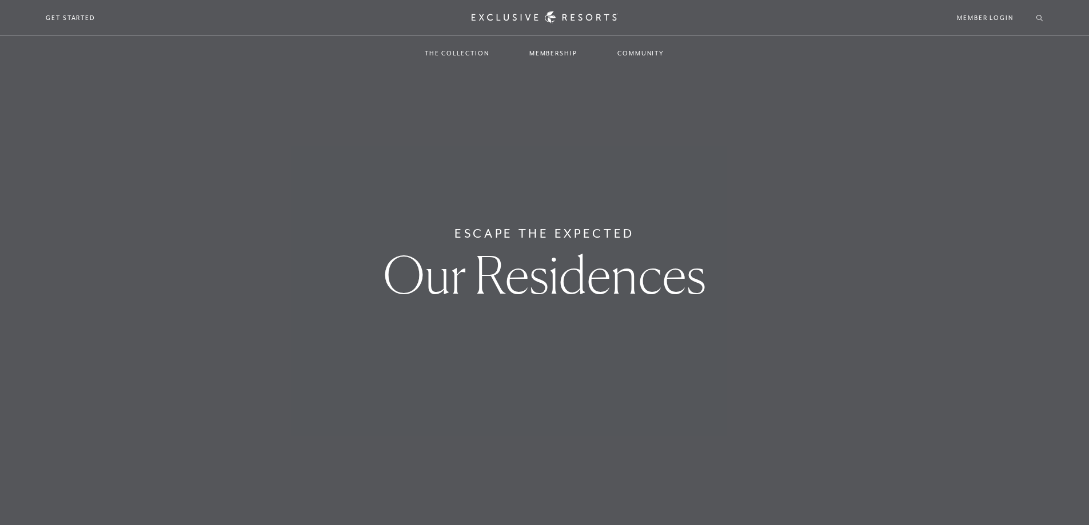 Image resolution: width=1089 pixels, height=525 pixels. What do you see at coordinates (641, 53) in the screenshot?
I see `a: Community` at bounding box center [641, 53].